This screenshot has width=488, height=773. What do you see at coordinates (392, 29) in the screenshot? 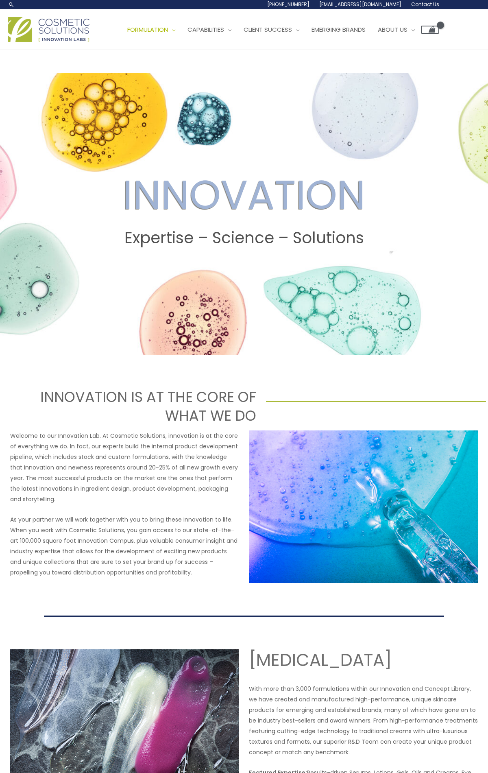
I see `span: About Us` at bounding box center [392, 29].